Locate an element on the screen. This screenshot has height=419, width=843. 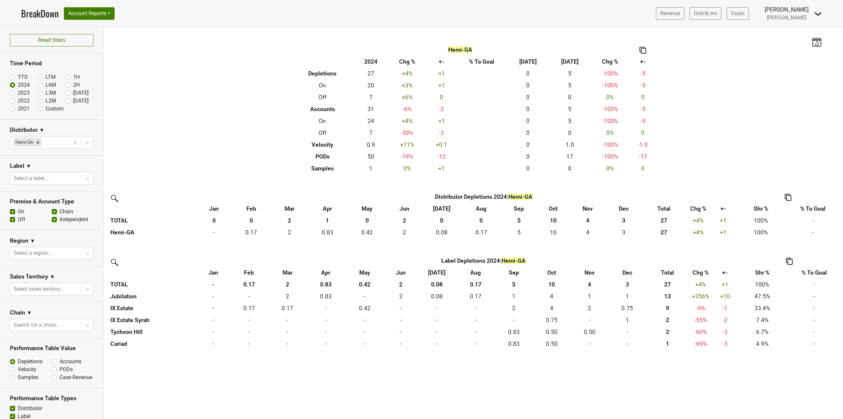
th: 10 is located at coordinates (554, 220).